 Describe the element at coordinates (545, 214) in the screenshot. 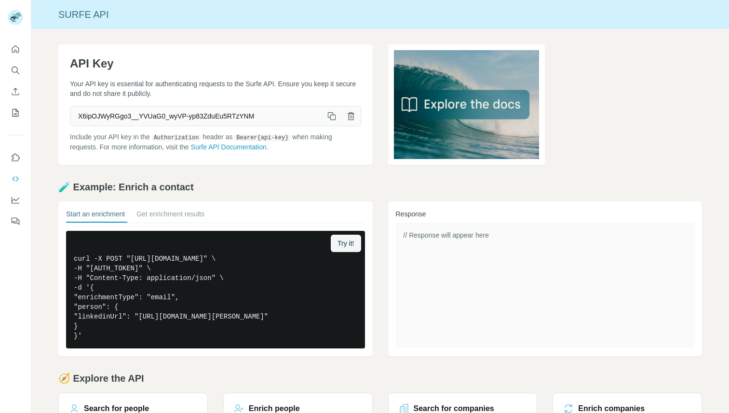

I see `h3: Response` at that location.